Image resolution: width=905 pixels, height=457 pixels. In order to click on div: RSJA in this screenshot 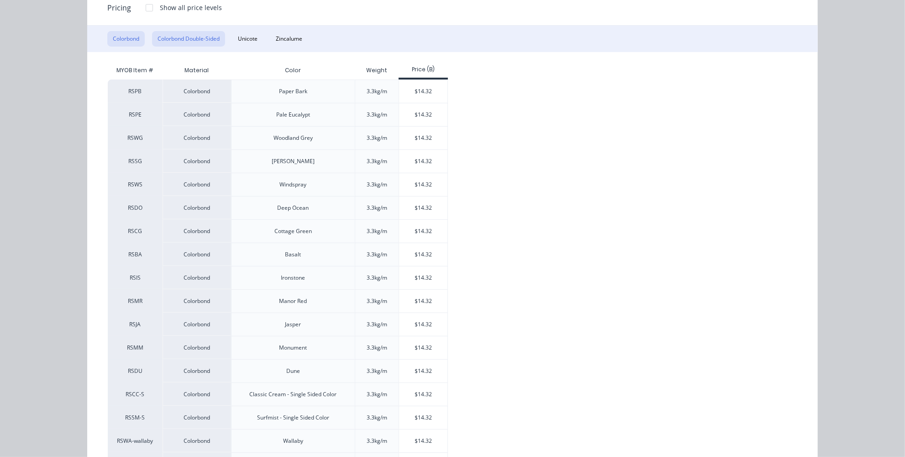, I will do `click(135, 324)`.